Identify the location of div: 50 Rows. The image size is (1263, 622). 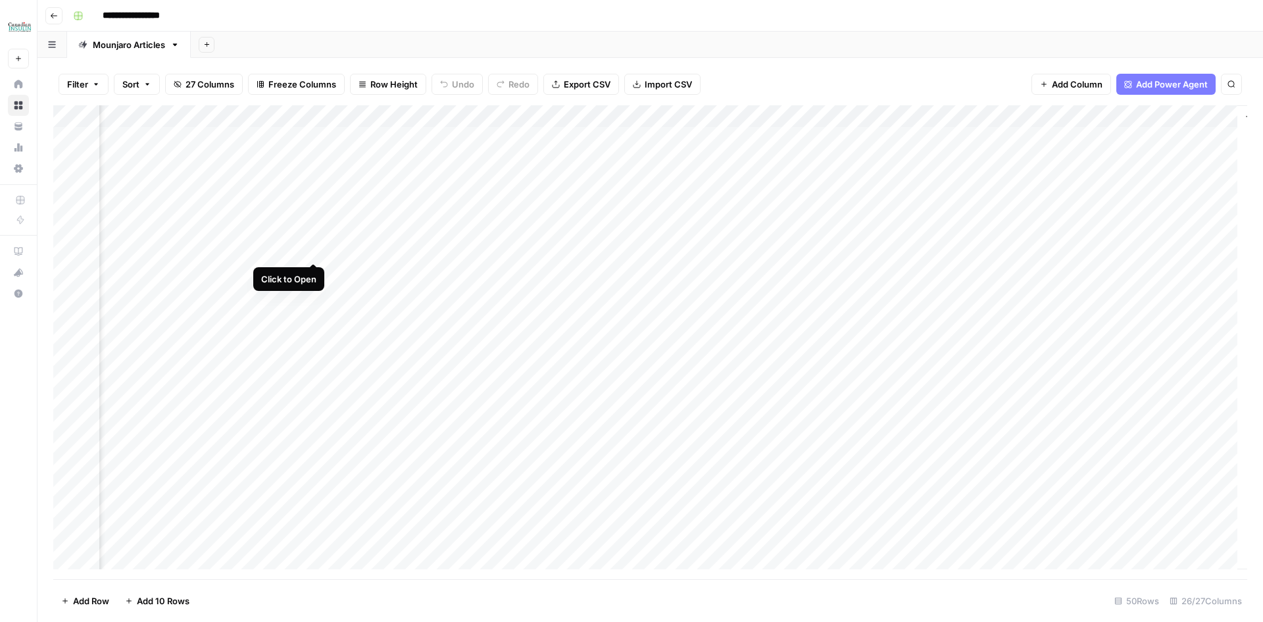
(1137, 601).